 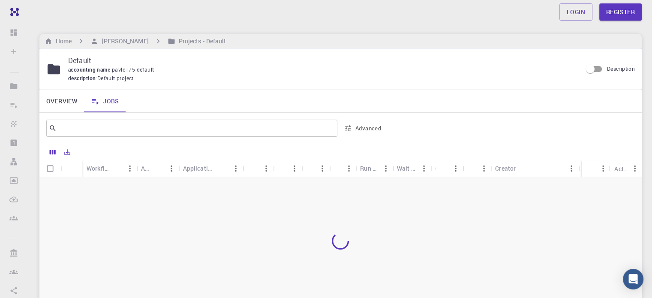 What do you see at coordinates (62, 101) in the screenshot?
I see `a: Overview` at bounding box center [62, 101].